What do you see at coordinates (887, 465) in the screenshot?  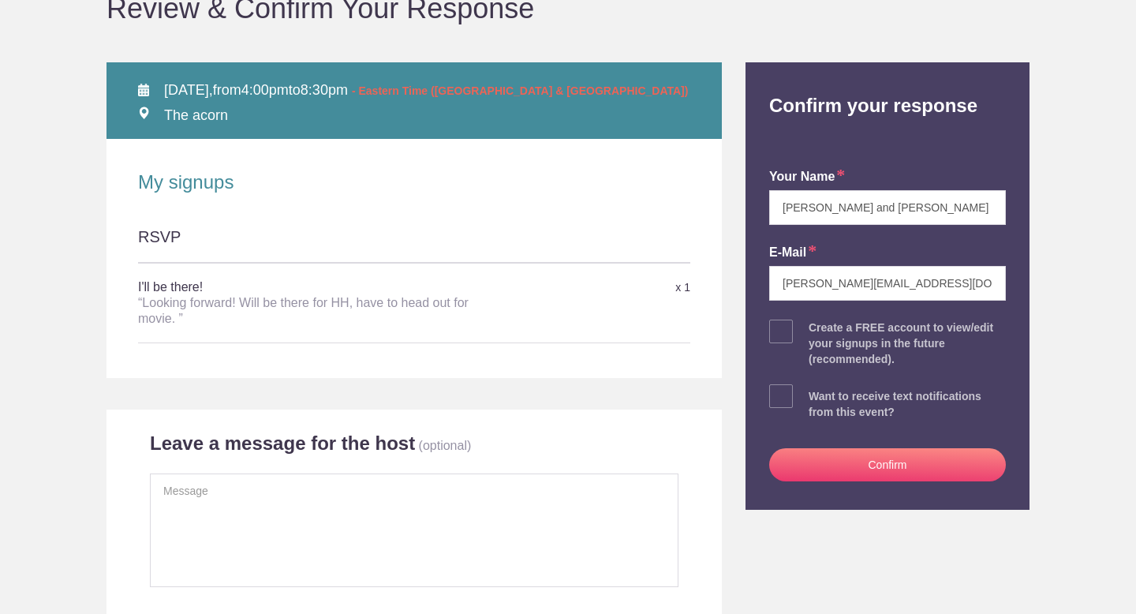 I see `button: Confirm` at bounding box center [887, 465].